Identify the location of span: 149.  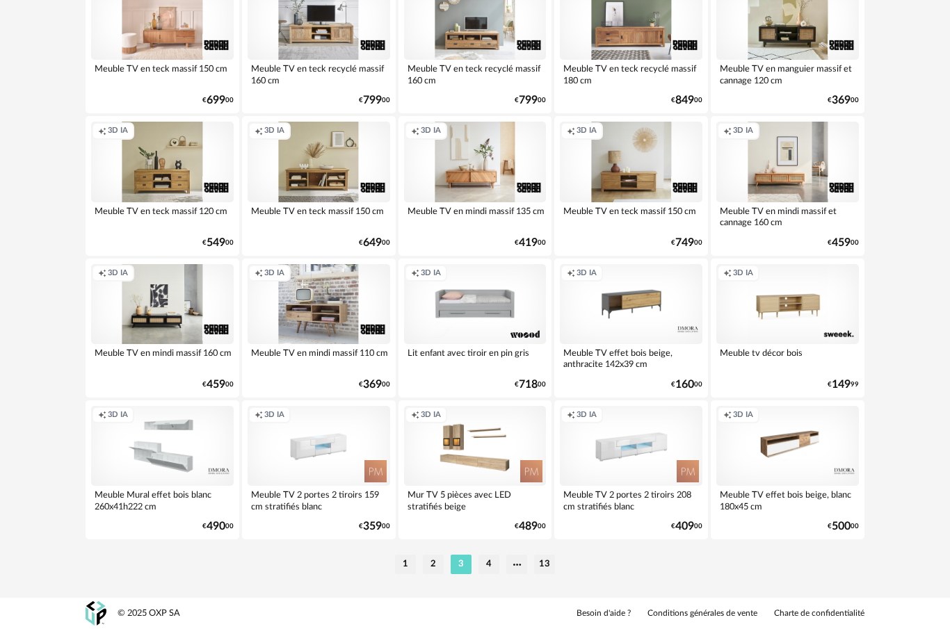
(841, 385).